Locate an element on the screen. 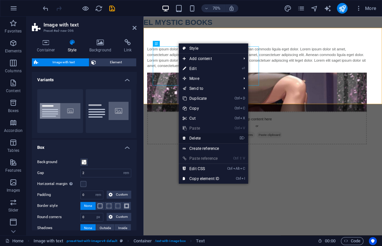  a: CtrlAltCEdit CSS is located at coordinates (201, 169).